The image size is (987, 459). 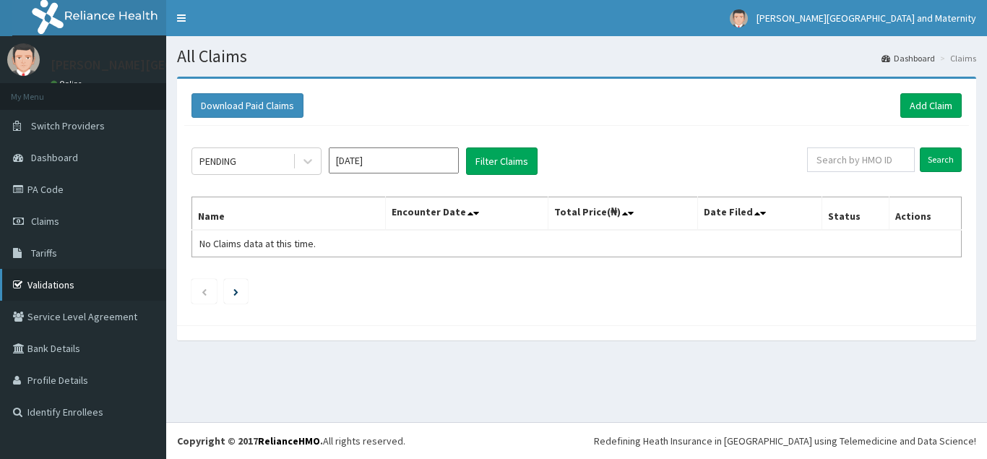 What do you see at coordinates (54, 157) in the screenshot?
I see `span: Dashboard` at bounding box center [54, 157].